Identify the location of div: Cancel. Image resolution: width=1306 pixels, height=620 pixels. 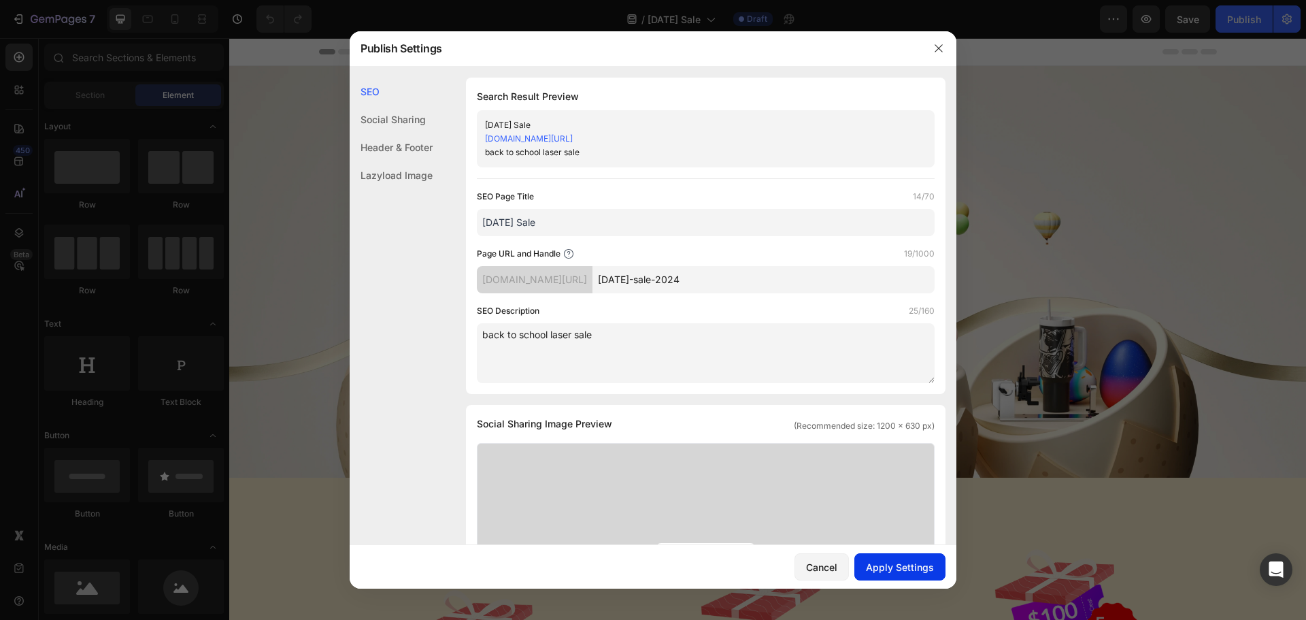
(822, 567).